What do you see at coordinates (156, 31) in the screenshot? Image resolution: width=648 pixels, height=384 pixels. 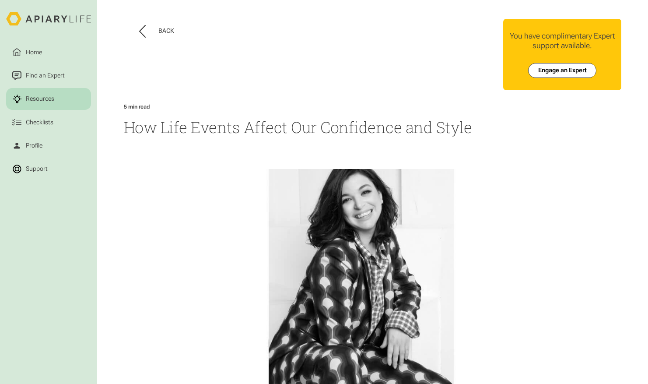 I see `button: Back` at bounding box center [156, 31].